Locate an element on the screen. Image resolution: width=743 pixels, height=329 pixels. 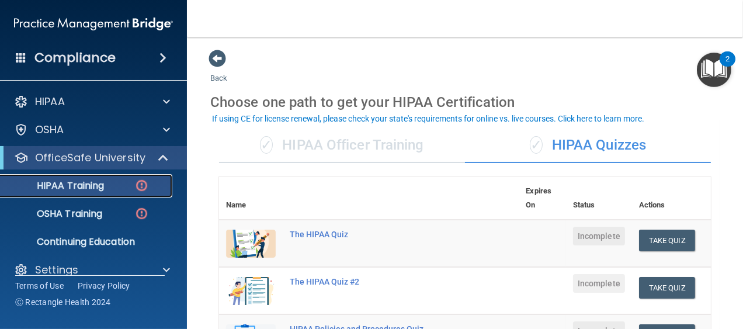
a: Privacy Policy is located at coordinates (104, 286).